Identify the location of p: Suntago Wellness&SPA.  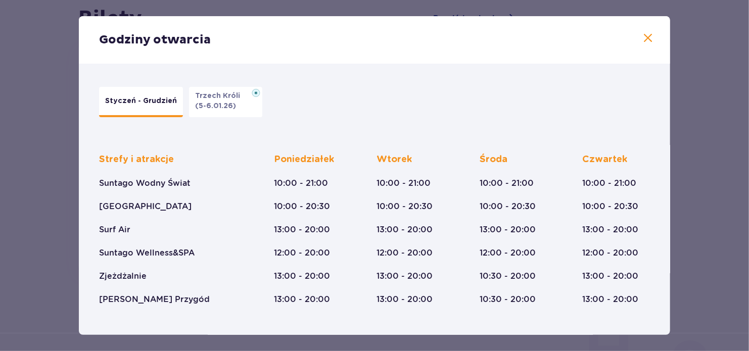
(147, 253).